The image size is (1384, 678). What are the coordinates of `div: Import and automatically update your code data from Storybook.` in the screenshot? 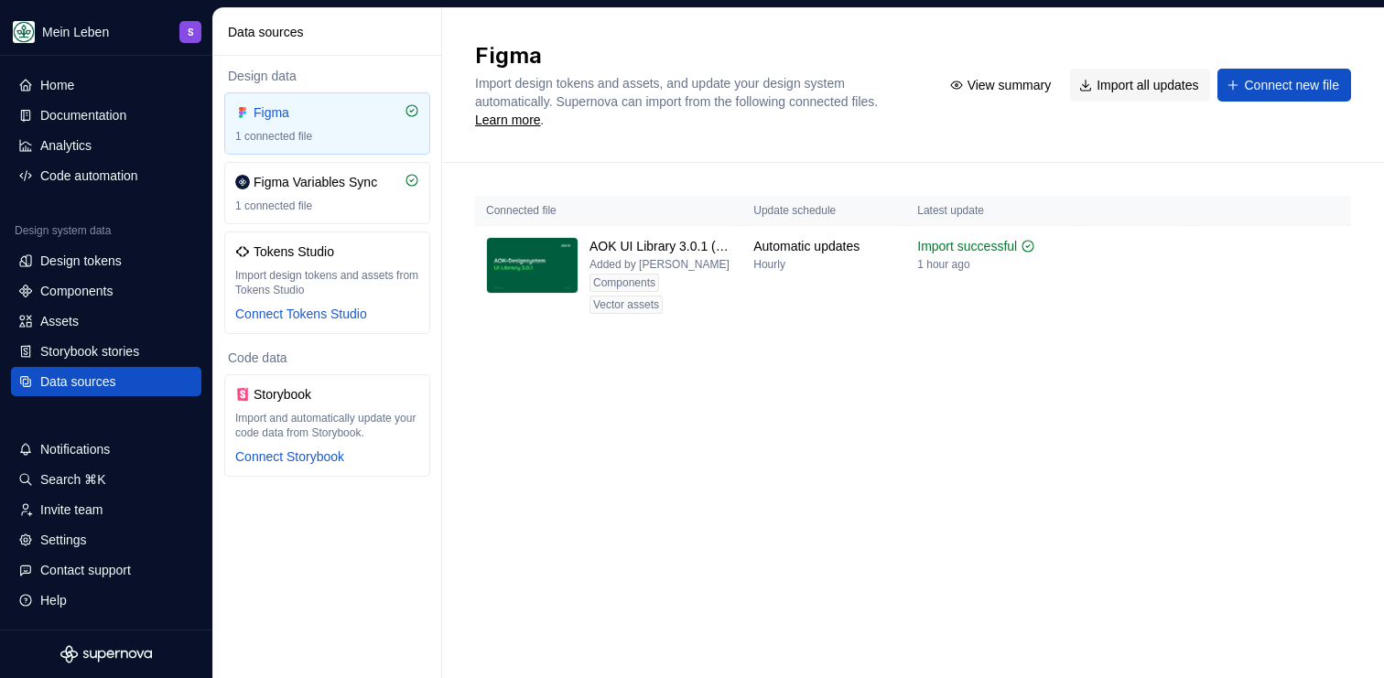 It's located at (327, 426).